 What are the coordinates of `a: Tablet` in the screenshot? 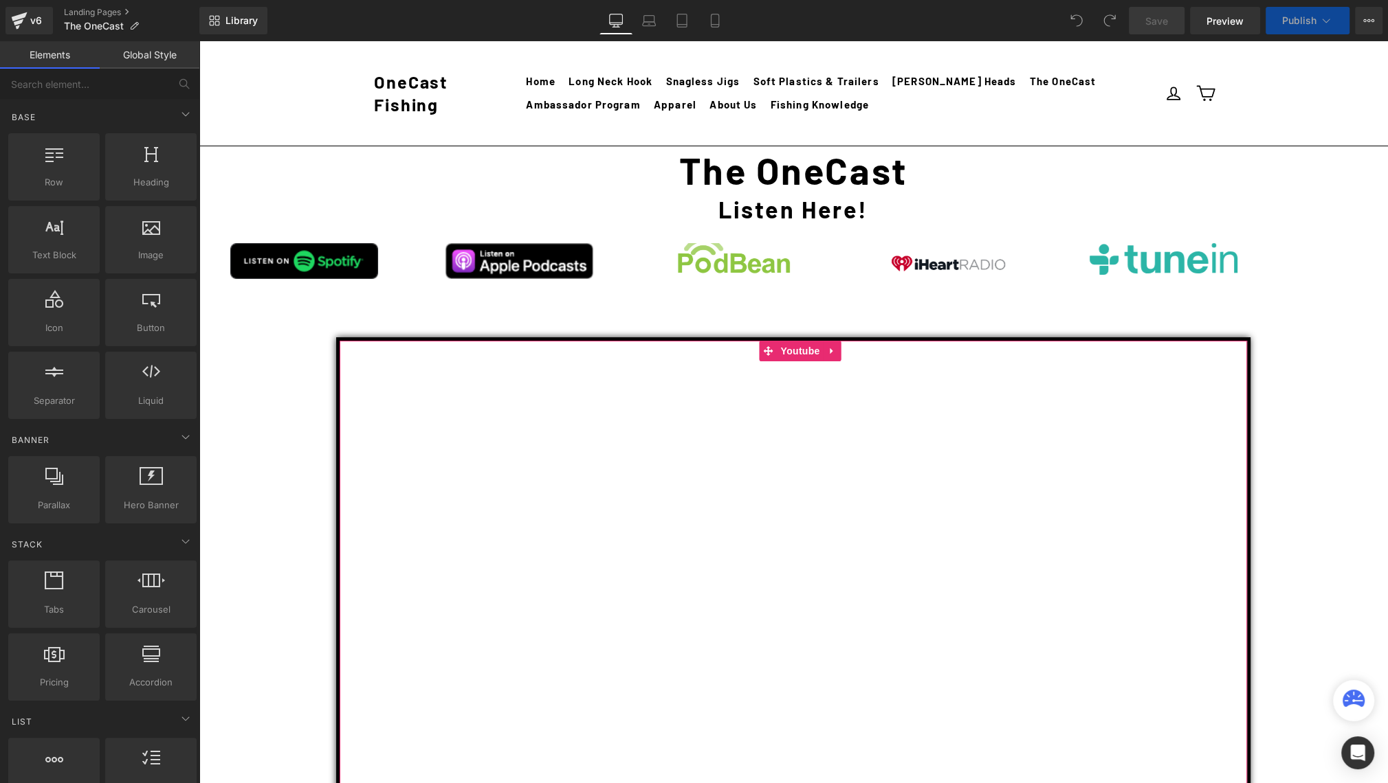 It's located at (682, 21).